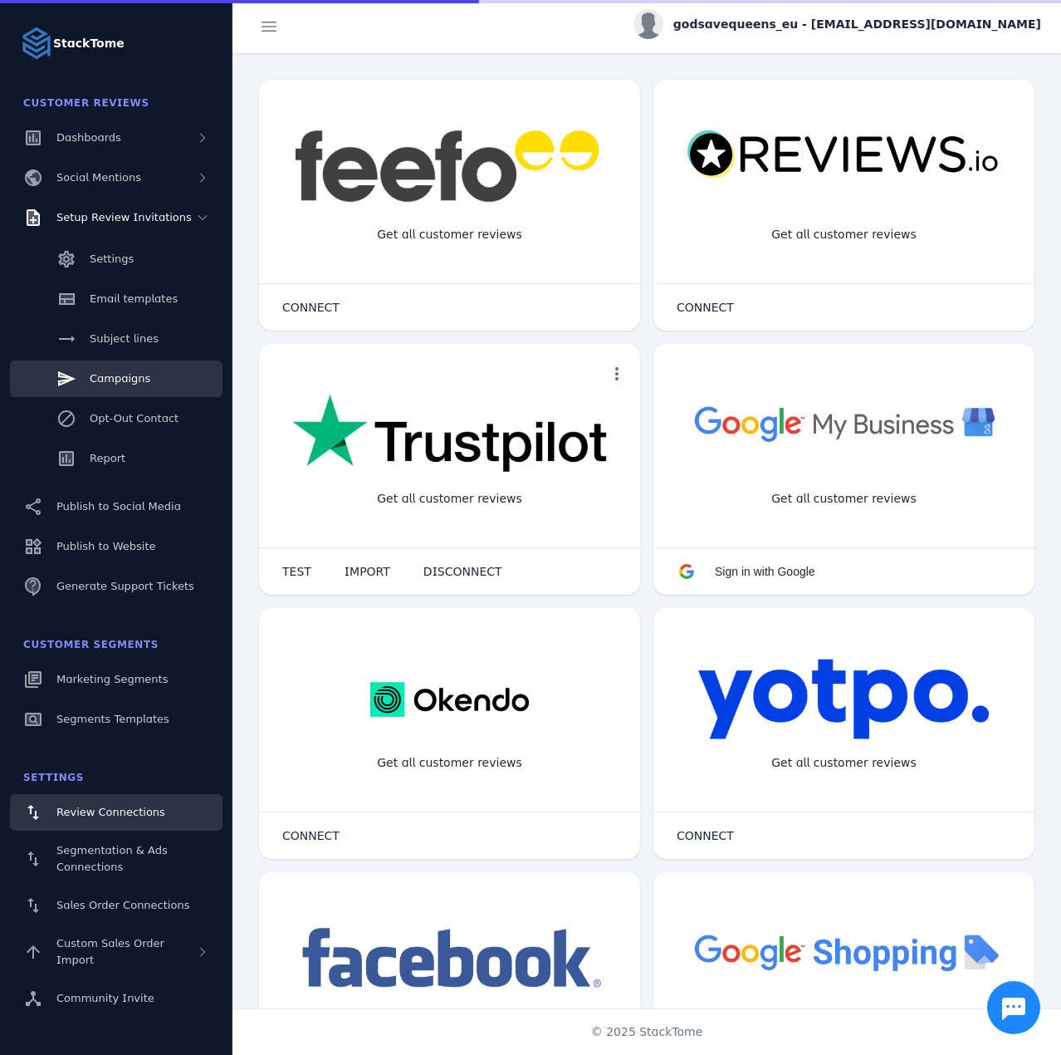  Describe the element at coordinates (844, 1026) in the screenshot. I see `div: Import Products from Google` at that location.